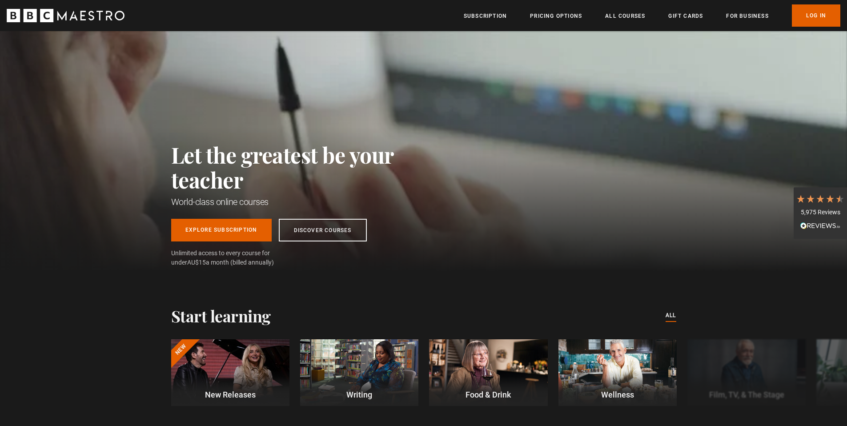  Describe the element at coordinates (625, 16) in the screenshot. I see `a: All Courses` at that location.